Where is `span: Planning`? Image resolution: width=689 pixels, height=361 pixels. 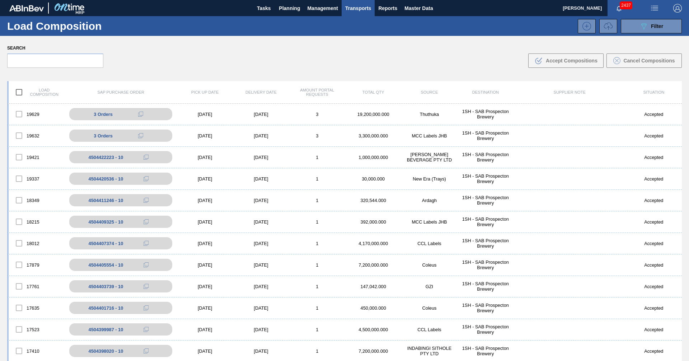 span: Planning is located at coordinates (289, 8).